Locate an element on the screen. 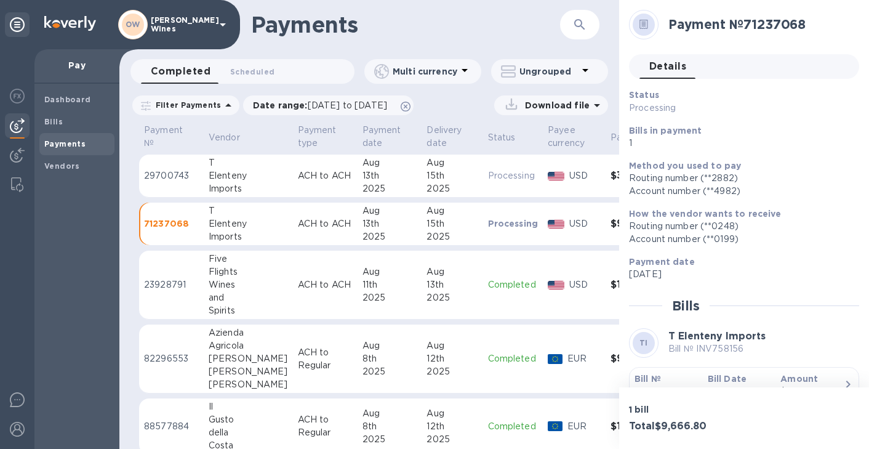 This screenshot has width=869, height=449. b: Vendors is located at coordinates (62, 166).